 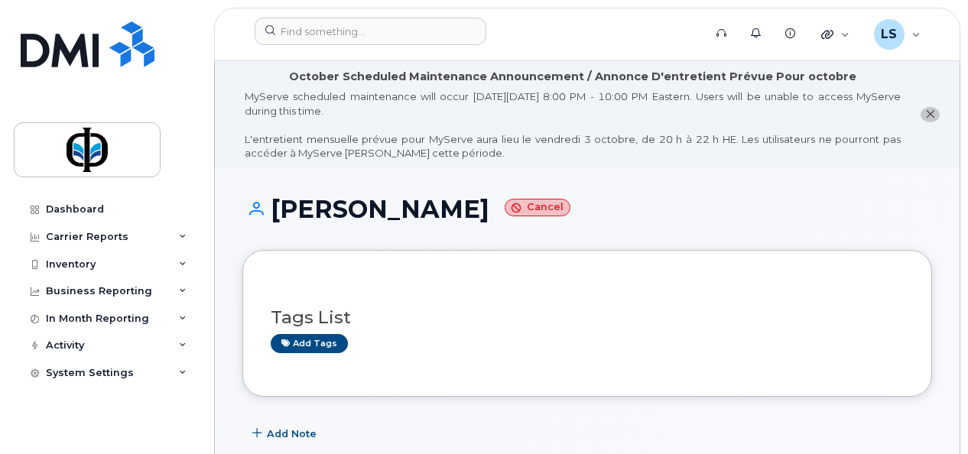 What do you see at coordinates (286, 434) in the screenshot?
I see `button: Add Note` at bounding box center [286, 434].